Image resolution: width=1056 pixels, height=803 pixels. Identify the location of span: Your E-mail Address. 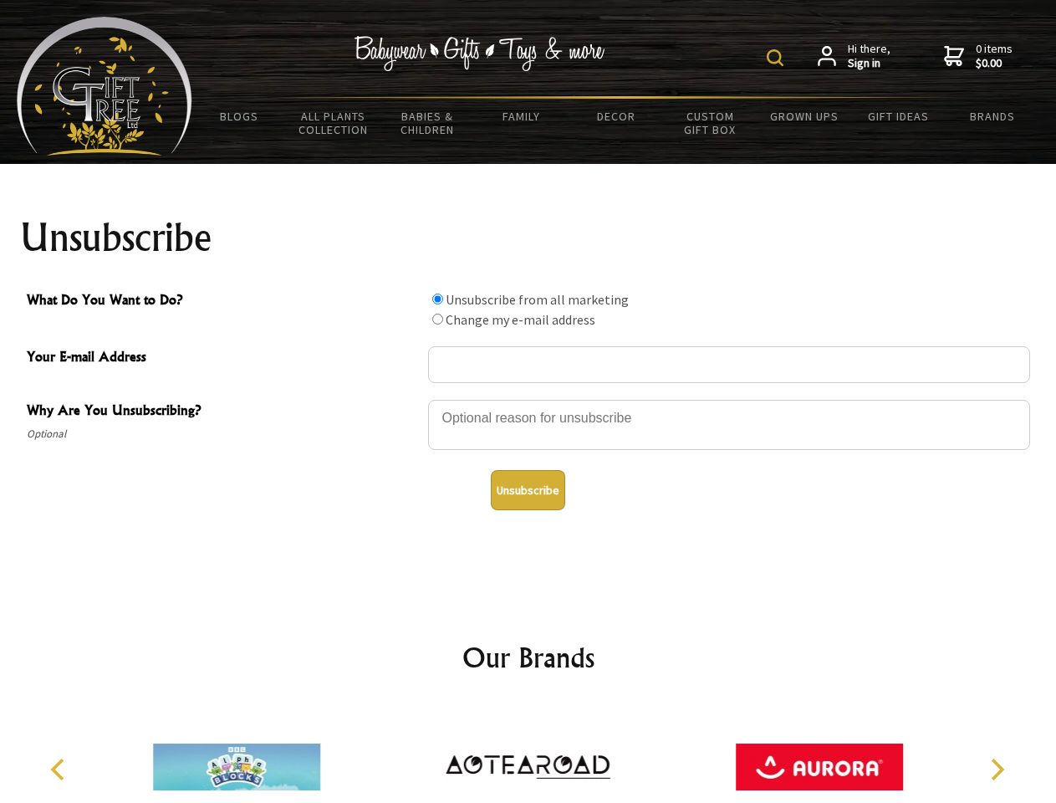
(223, 358).